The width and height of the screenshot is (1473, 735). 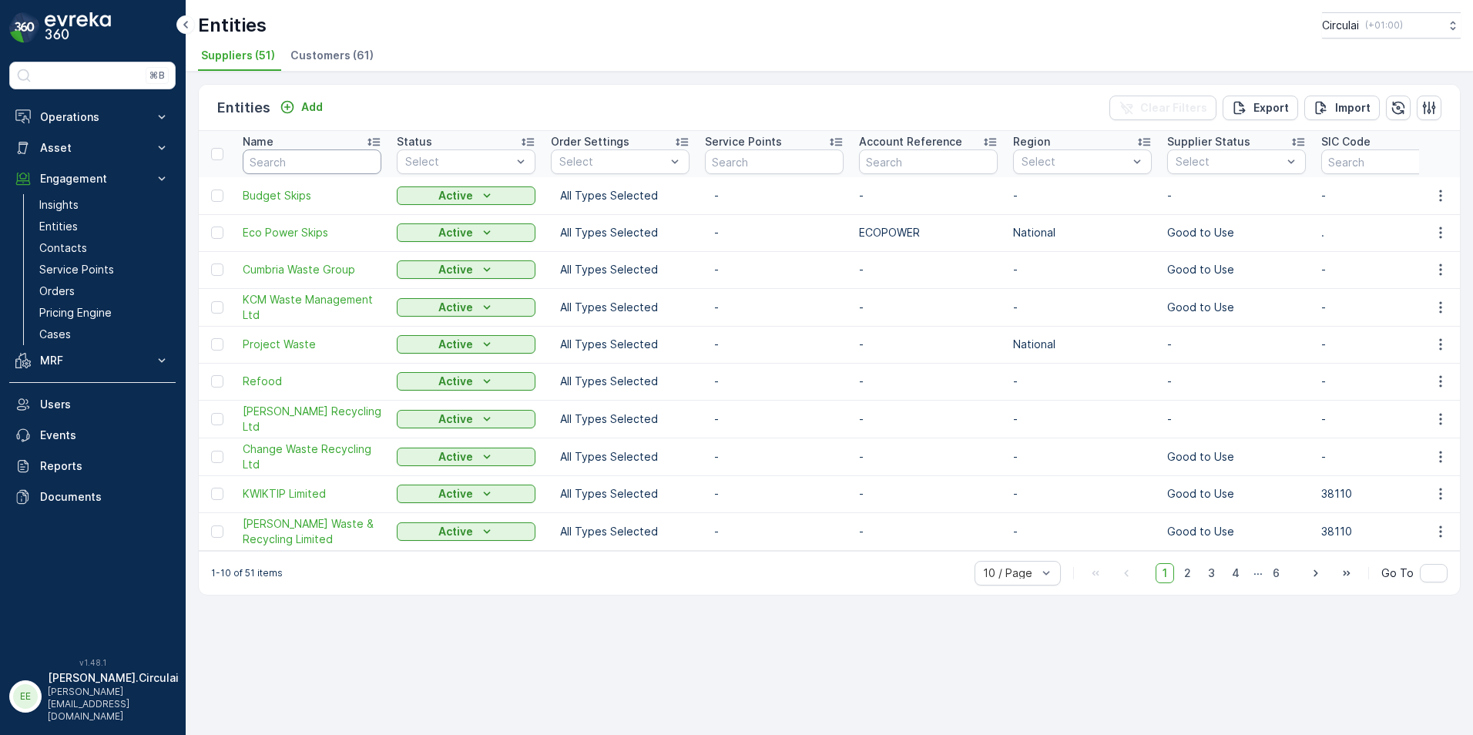 What do you see at coordinates (332, 55) in the screenshot?
I see `span: Customers (61)` at bounding box center [332, 55].